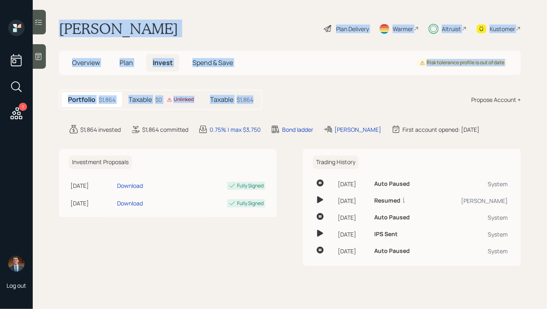 The height and width of the screenshot is (309, 547). What do you see at coordinates (100, 162) in the screenshot?
I see `h6: Investment Proposals` at bounding box center [100, 162].